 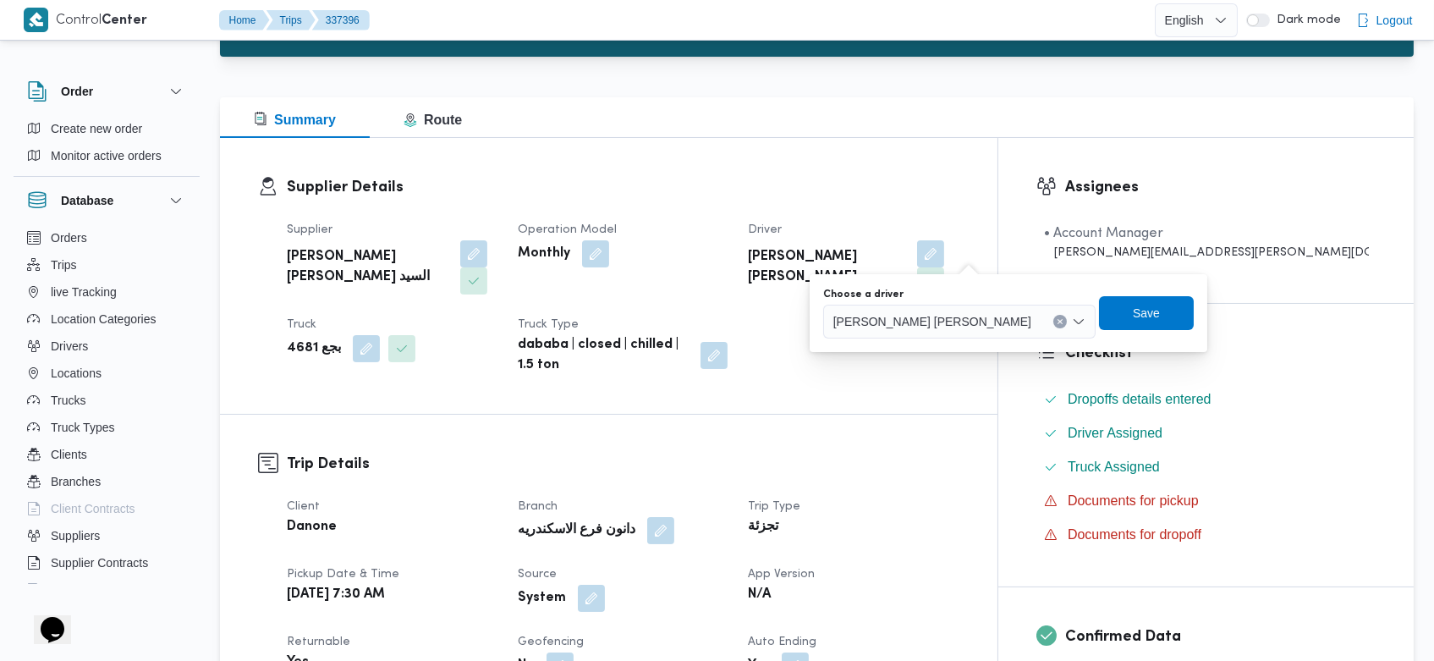 I want to click on span: Operation Model, so click(x=567, y=229).